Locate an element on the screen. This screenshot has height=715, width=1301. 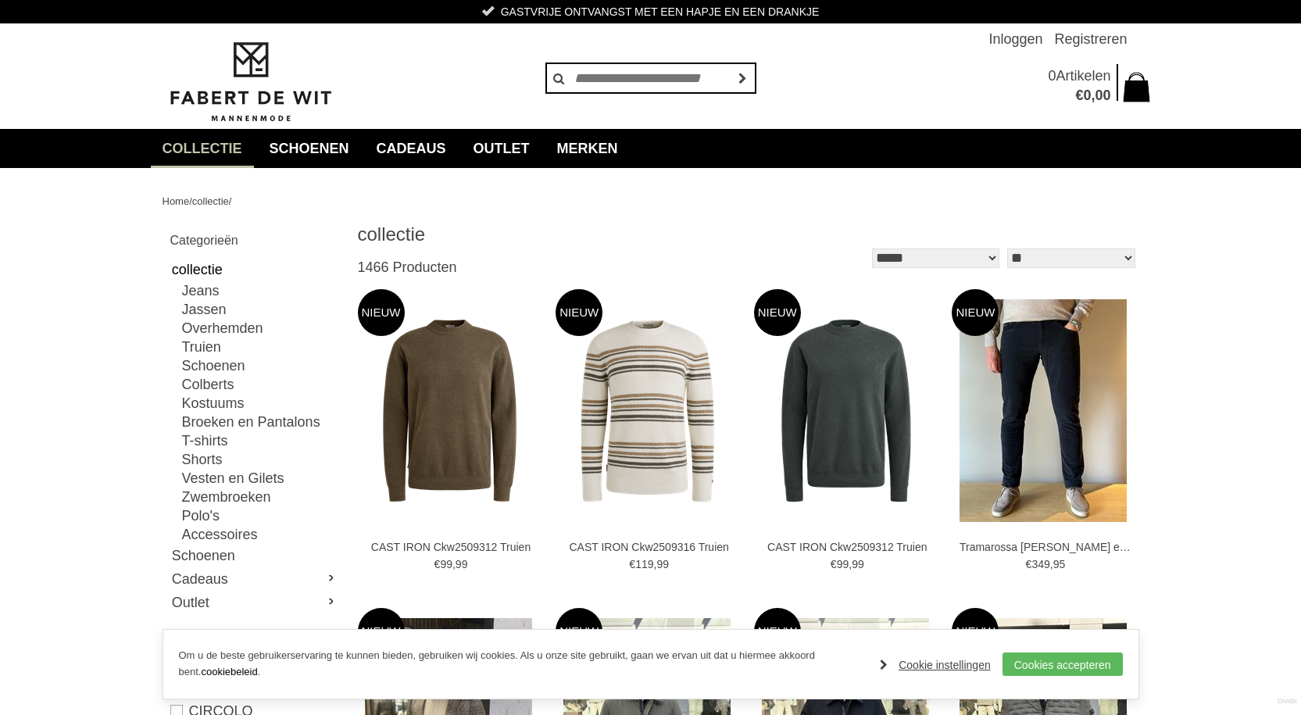
a: CAST IRON Ckw2509316 Truien is located at coordinates (649, 547).